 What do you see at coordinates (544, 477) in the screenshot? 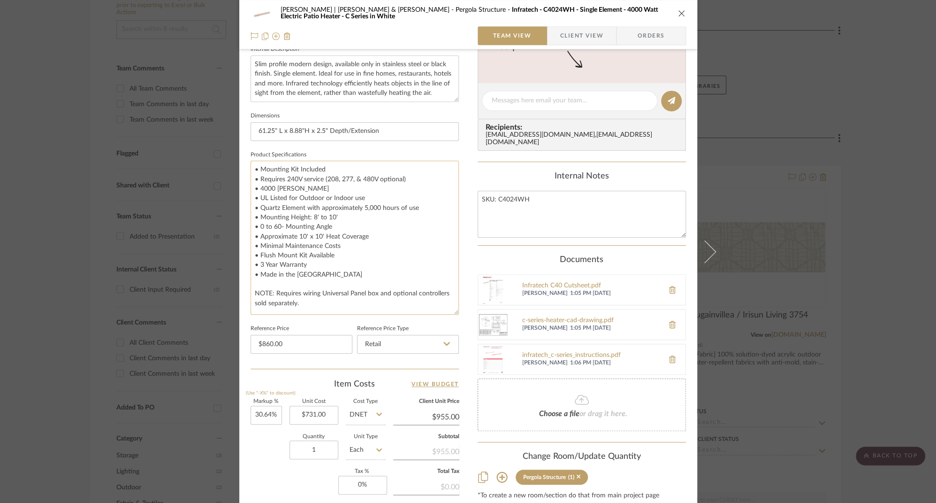
I see `div: Pergola Structure` at bounding box center [544, 477].